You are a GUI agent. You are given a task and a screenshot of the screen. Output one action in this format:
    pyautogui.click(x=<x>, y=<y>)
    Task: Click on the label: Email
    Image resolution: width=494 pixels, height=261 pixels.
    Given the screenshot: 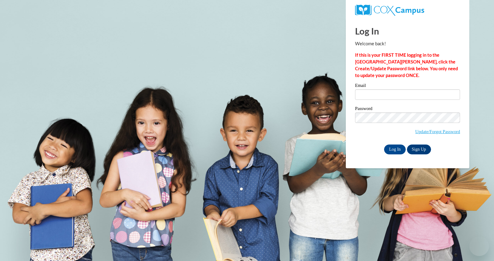 What is the action you would take?
    pyautogui.click(x=407, y=86)
    